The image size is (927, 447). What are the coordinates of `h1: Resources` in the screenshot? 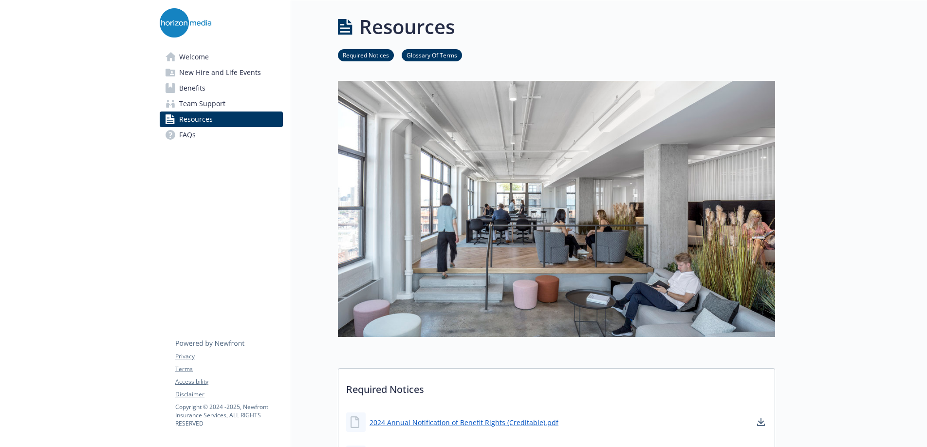 It's located at (407, 27).